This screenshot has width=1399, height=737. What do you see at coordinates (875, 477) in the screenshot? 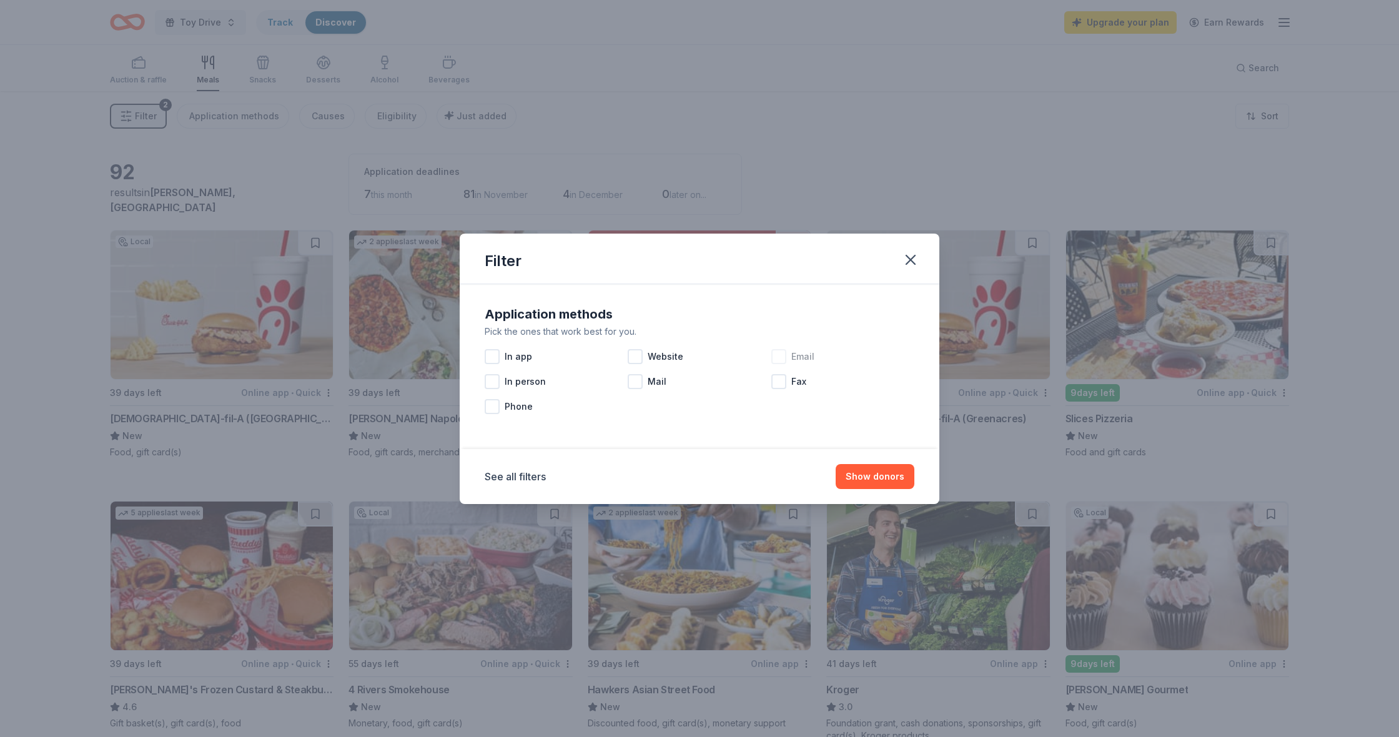
I see `button: Show donors` at bounding box center [875, 477].